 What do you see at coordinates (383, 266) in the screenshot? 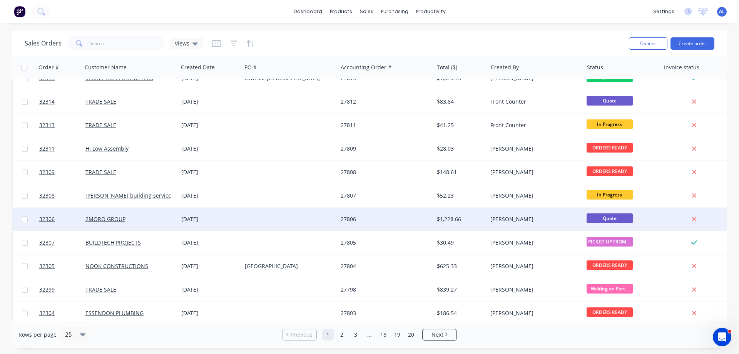
I see `div: 27804` at bounding box center [383, 266].